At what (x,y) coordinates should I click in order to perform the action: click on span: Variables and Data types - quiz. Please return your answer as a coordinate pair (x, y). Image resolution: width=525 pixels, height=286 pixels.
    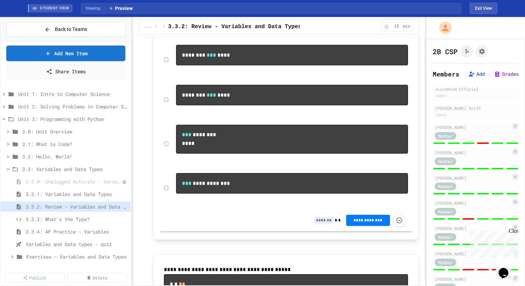
    Looking at the image, I should click on (77, 244).